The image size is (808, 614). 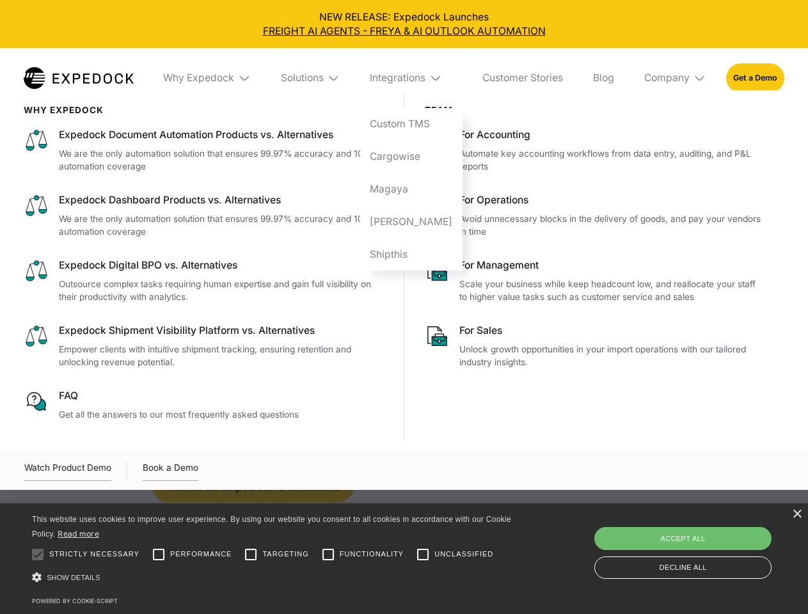 I want to click on div: Chat Widget, so click(x=701, y=545).